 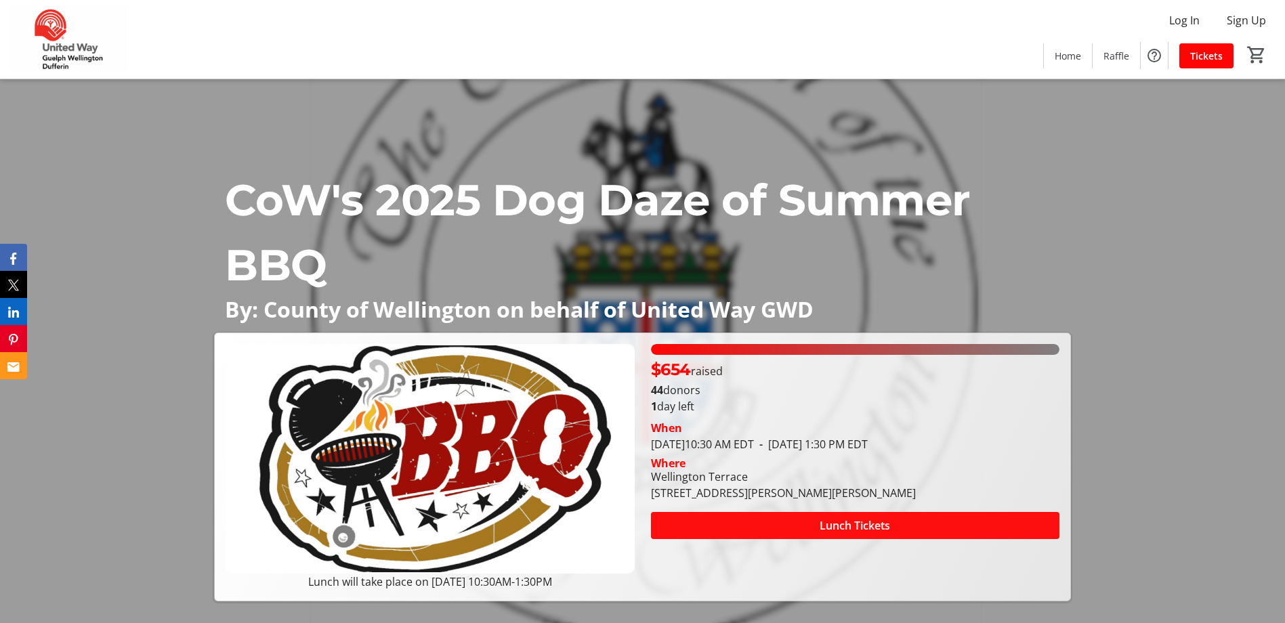 I want to click on span: $654, so click(x=671, y=369).